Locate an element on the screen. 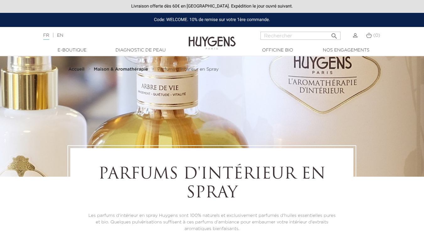  span: (0) is located at coordinates (377, 36).